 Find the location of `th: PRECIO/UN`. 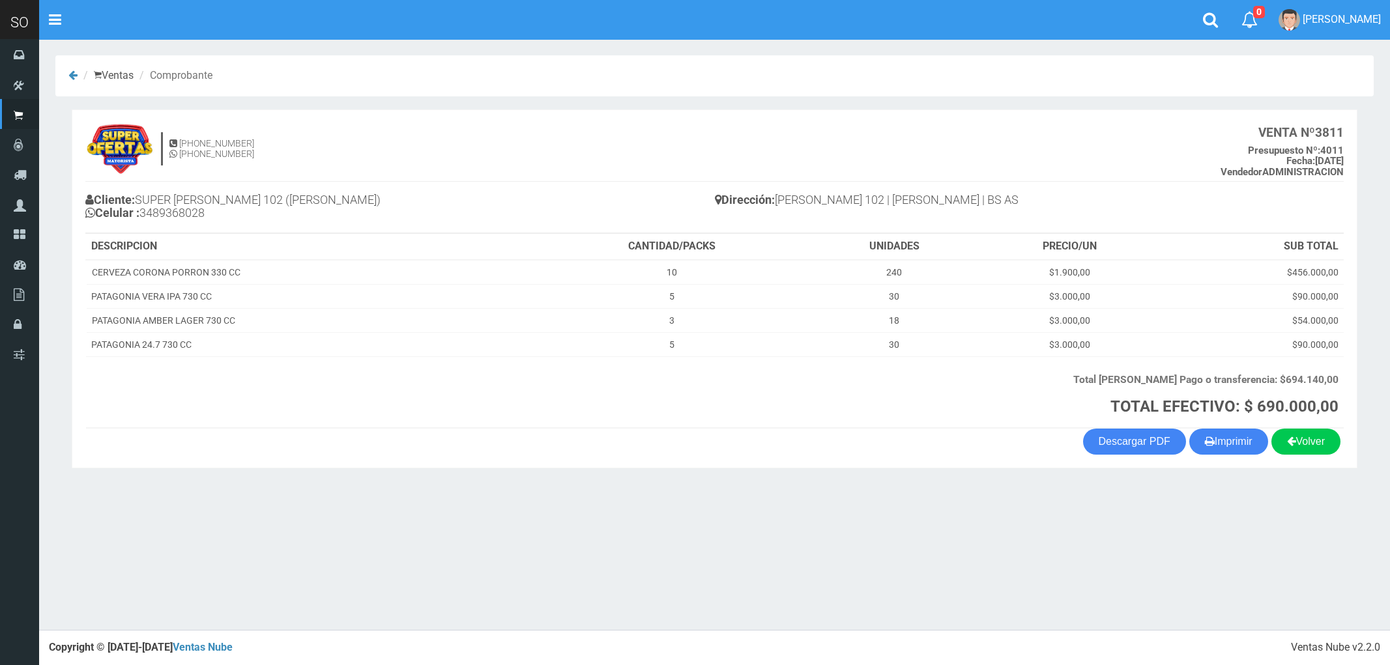

th: PRECIO/UN is located at coordinates (1070, 247).